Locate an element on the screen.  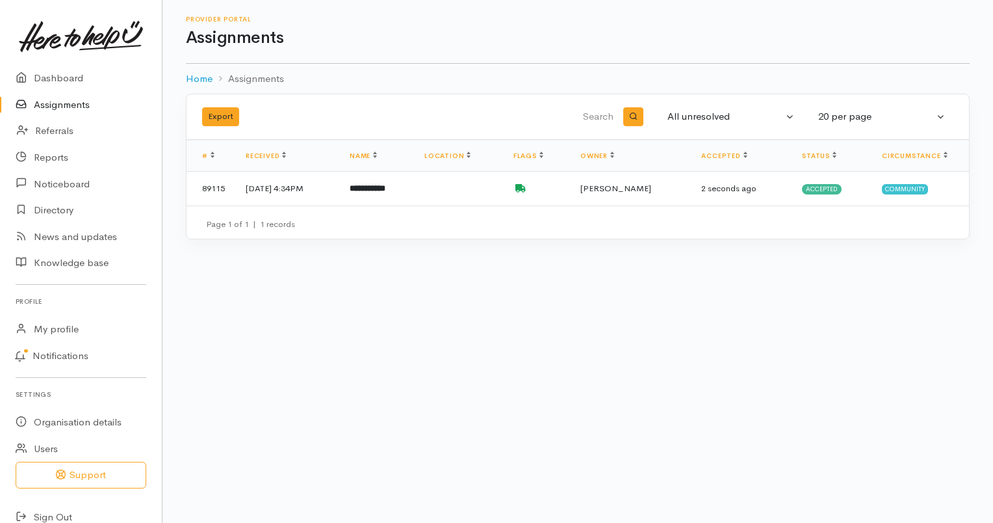
td: 89115 is located at coordinates (211, 189).